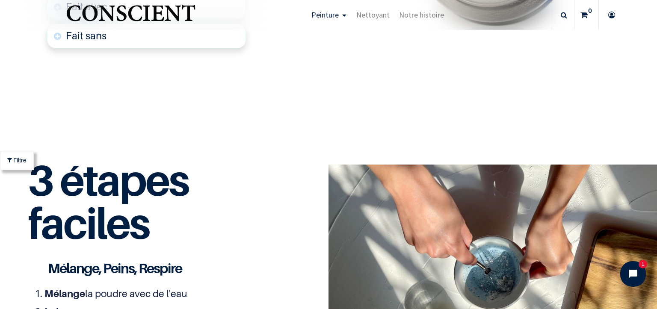 The image size is (657, 309). I want to click on button: Open chat widget, so click(20, 20).